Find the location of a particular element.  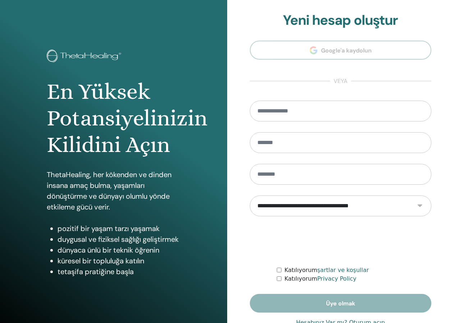

li: küresel bir topluluğa katılın is located at coordinates (119, 261).